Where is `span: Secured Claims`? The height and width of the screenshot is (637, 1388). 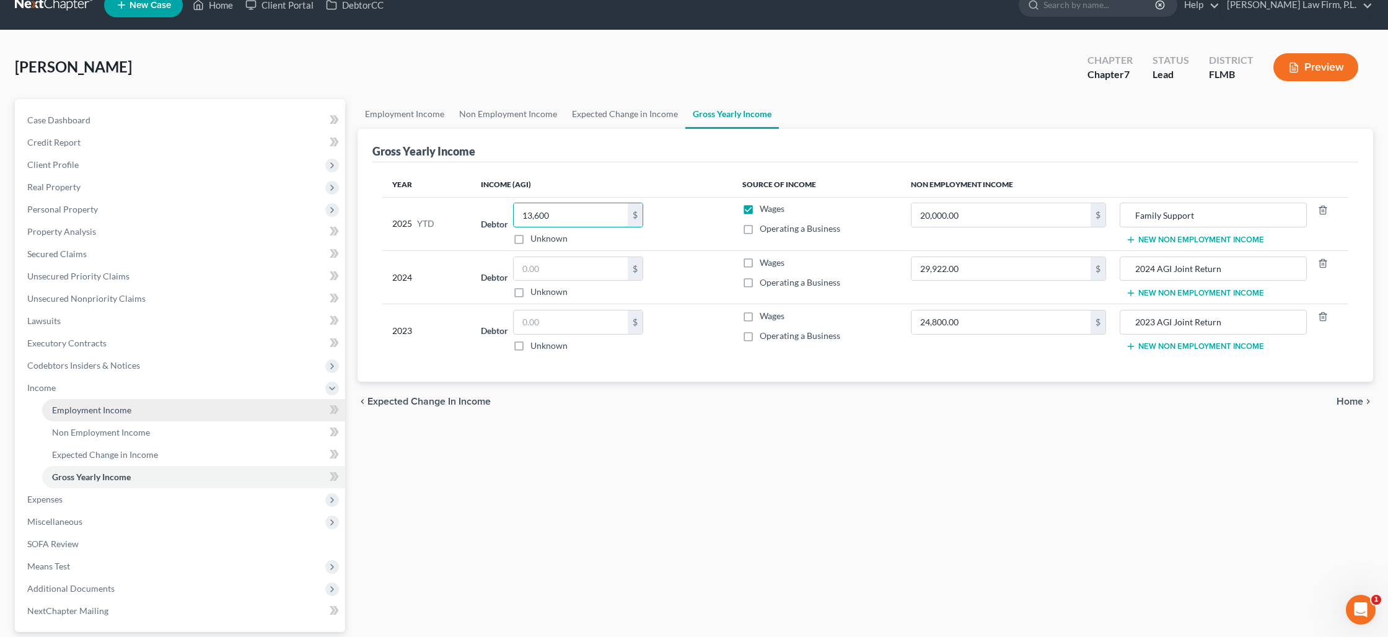
span: Secured Claims is located at coordinates (57, 253).